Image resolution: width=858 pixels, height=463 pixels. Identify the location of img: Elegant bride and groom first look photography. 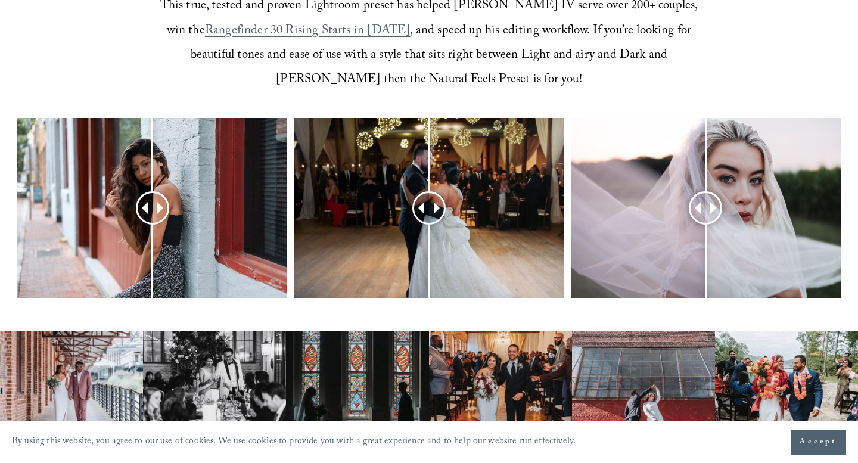
(358, 384).